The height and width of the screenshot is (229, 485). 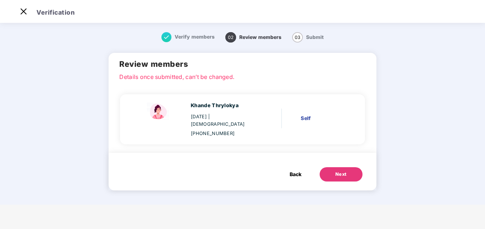 What do you see at coordinates (167, 37) in the screenshot?
I see `img: svg+xml;base64,PHN2ZyB4bWxucz0iaHR0cDovL3d3dy53My5vcmcvMjAwMC9zdmciIHdpZHRoPSIxNiIgaGVpZ2h0PSIxNi...` at bounding box center [167, 37].